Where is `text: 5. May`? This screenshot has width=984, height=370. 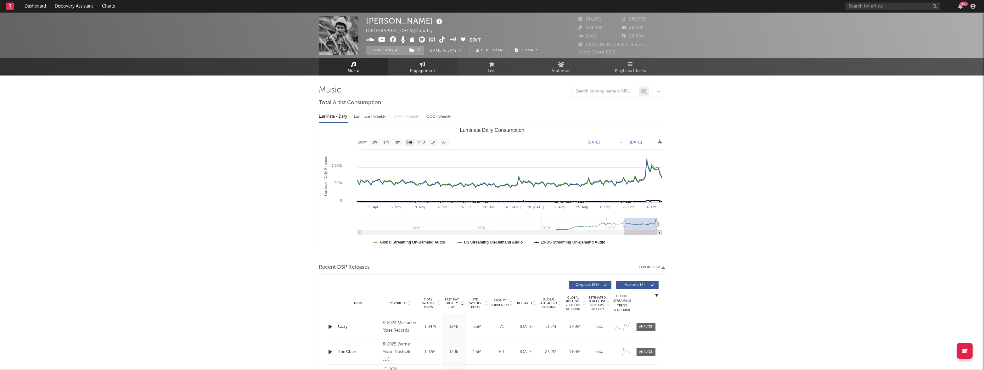
text: 5. May is located at coordinates (396, 207).